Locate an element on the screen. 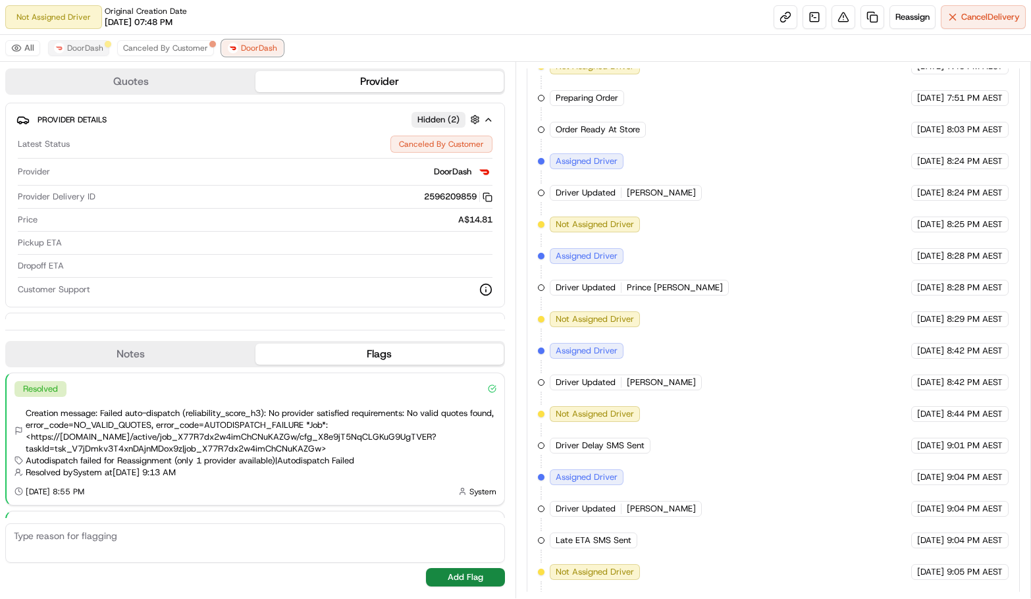 This screenshot has height=599, width=1031. span: 9:01 PM AEST is located at coordinates (975, 446).